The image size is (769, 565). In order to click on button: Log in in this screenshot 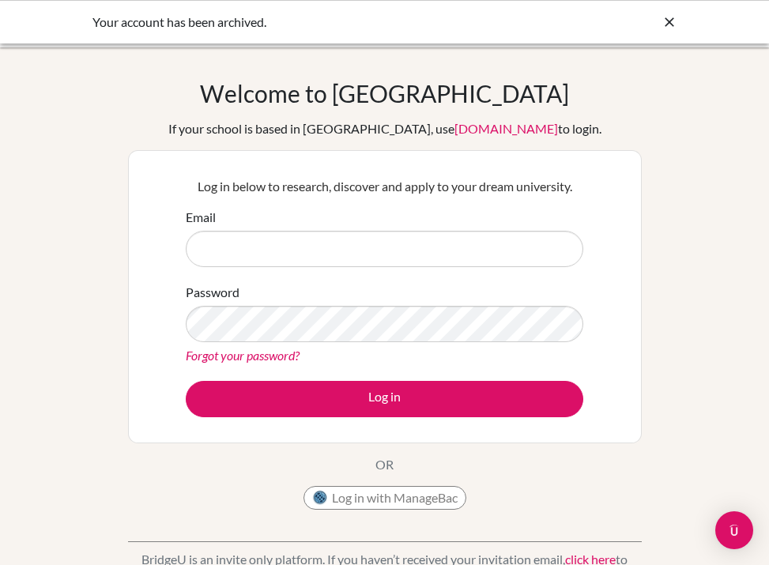, I will do `click(384, 399)`.